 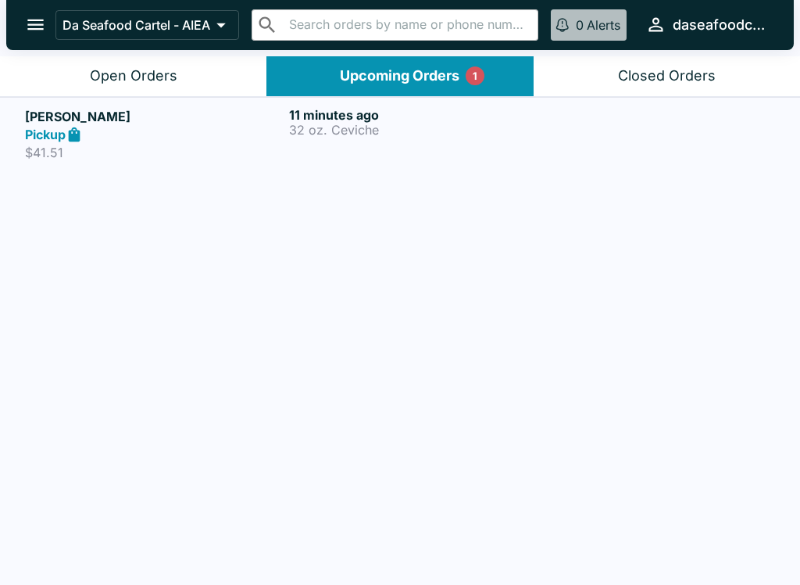 What do you see at coordinates (154, 152) in the screenshot?
I see `p: $41.51` at bounding box center [154, 152].